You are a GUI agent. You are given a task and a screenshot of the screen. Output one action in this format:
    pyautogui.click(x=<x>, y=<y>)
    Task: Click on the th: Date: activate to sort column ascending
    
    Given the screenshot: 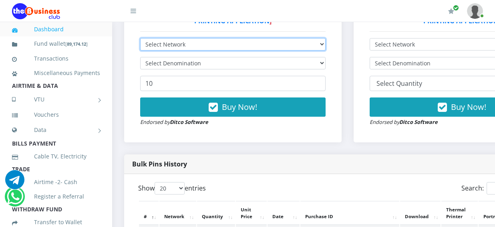 What is the action you would take?
    pyautogui.click(x=284, y=213)
    